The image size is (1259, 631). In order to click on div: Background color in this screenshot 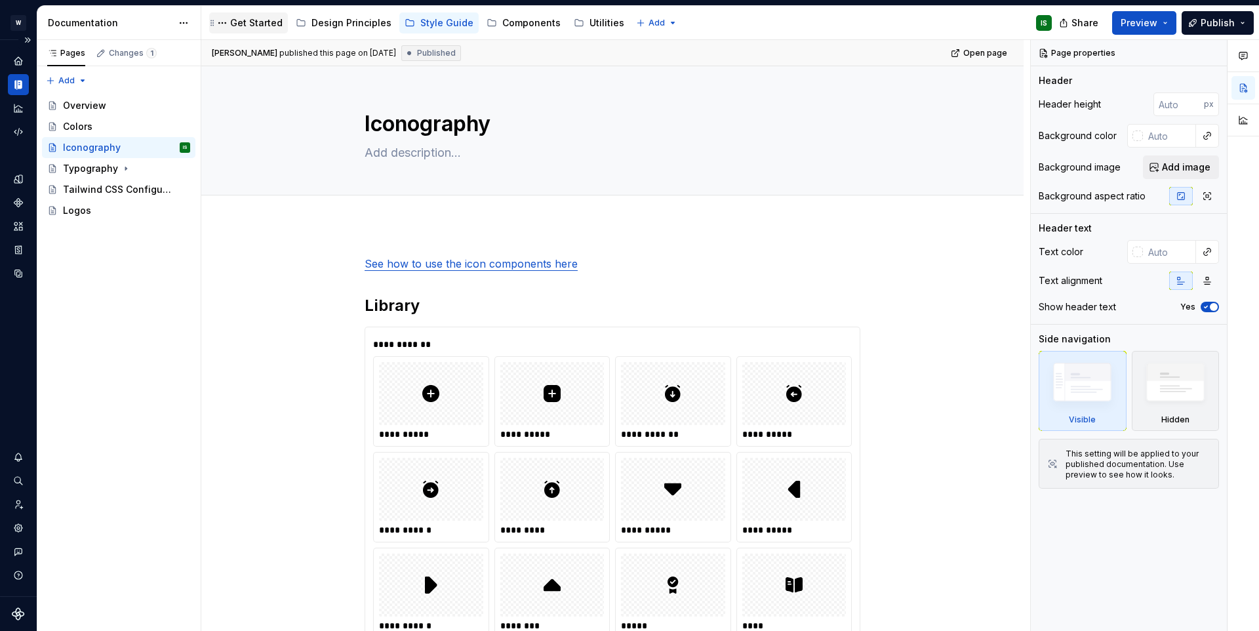, I will do `click(1077, 136)`.